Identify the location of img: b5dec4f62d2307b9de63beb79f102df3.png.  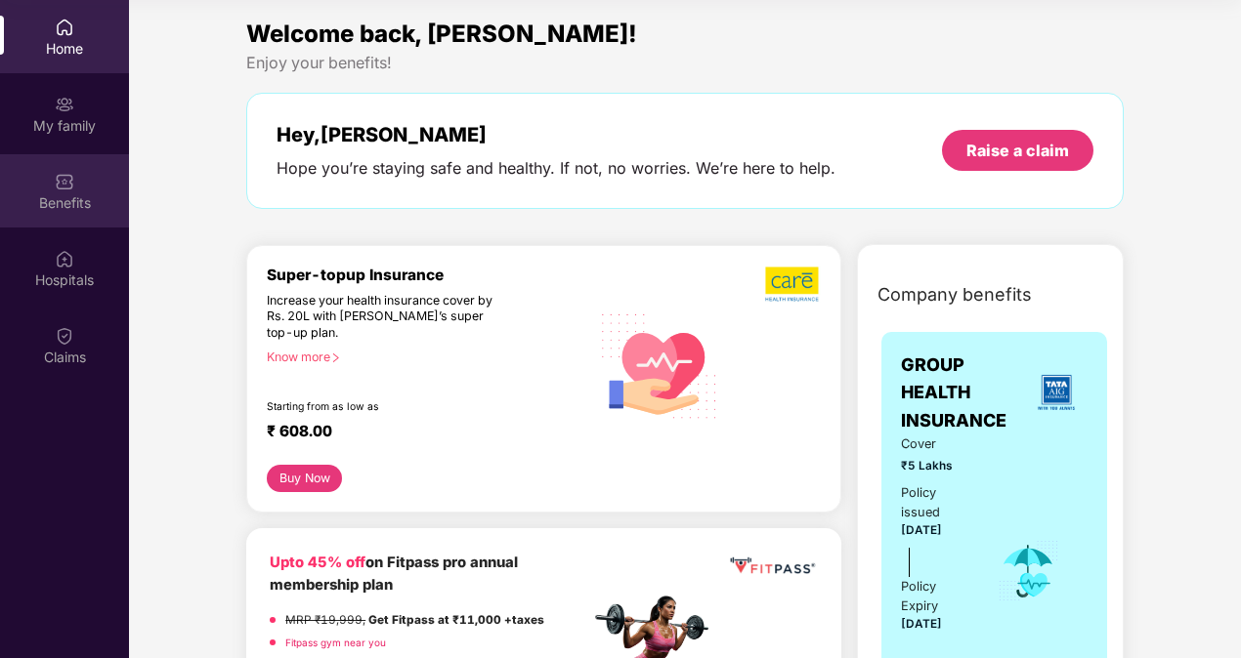
(792, 284).